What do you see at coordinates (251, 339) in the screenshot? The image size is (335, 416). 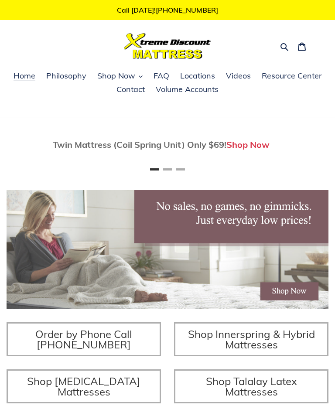 I see `a: Shop Innerspring & Hybrid Mattresses` at bounding box center [251, 339].